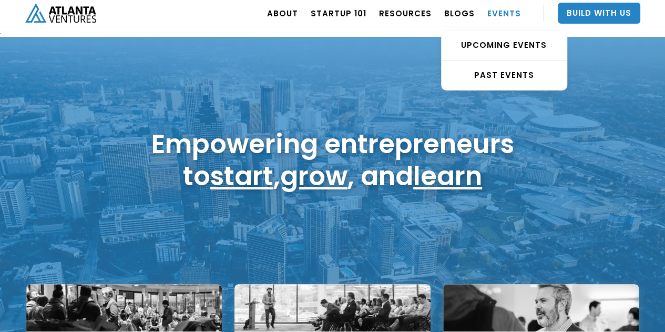 This screenshot has width=665, height=332. Describe the element at coordinates (504, 45) in the screenshot. I see `div: UPCOMING EVENTS` at that location.